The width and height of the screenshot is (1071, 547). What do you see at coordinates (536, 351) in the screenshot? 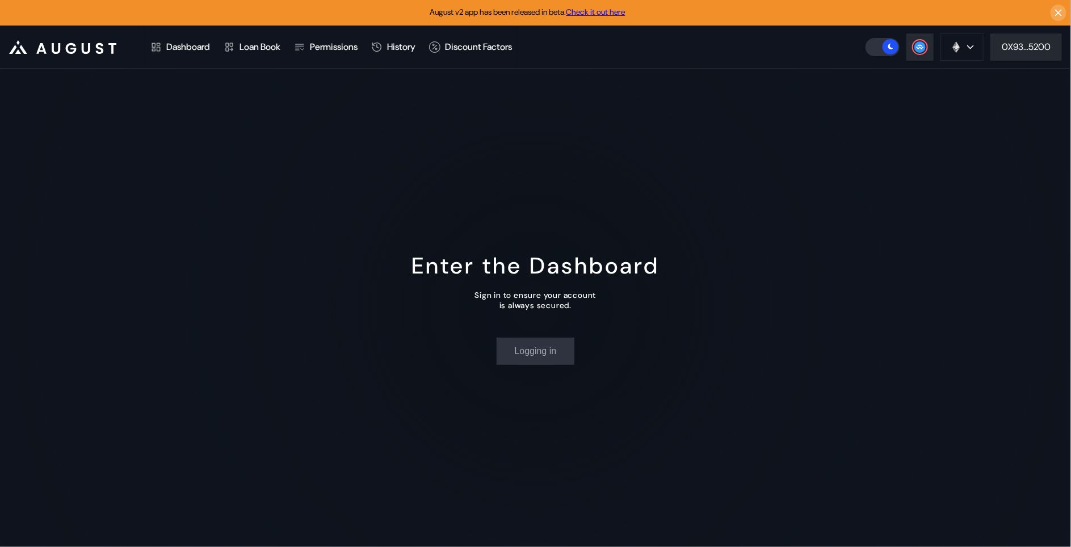
I see `button: Logging in` at bounding box center [536, 351].